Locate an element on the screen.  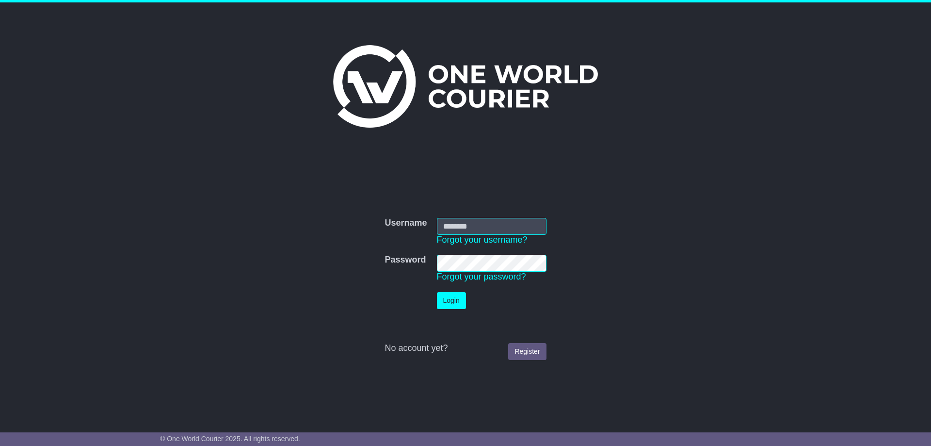
label: Password is located at coordinates (405, 260).